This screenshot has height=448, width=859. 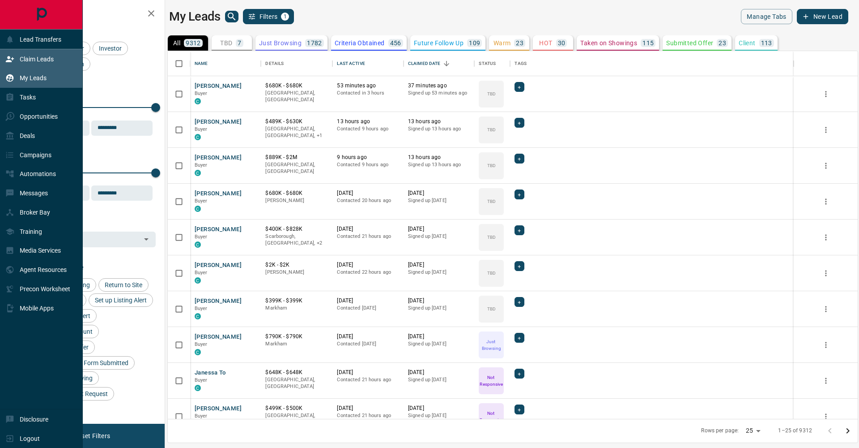 I want to click on button: Reset Filters, so click(x=92, y=436).